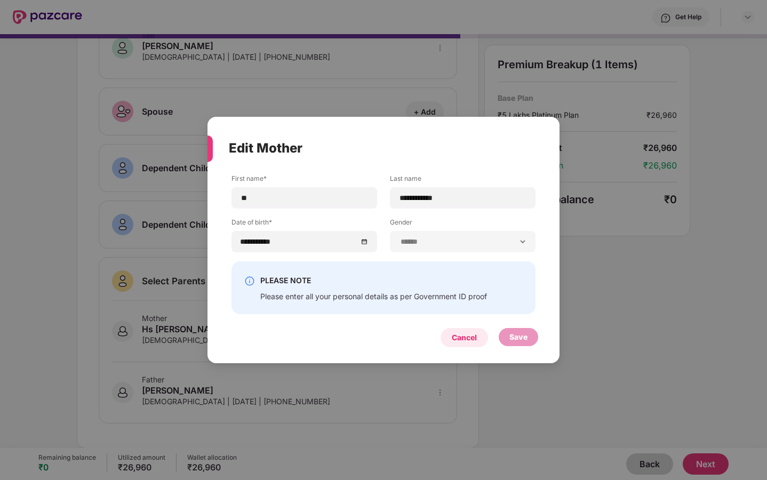 The image size is (767, 480). I want to click on label: First name*, so click(304, 180).